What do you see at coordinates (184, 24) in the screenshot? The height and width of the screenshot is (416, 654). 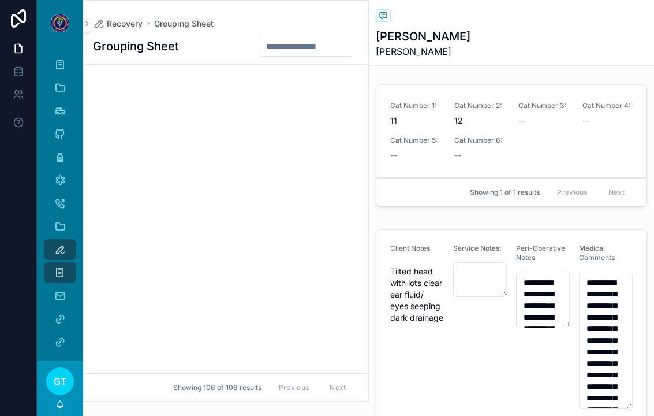 I see `span: Grouping Sheet` at bounding box center [184, 24].